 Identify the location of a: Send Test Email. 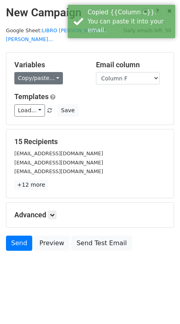
(101, 243).